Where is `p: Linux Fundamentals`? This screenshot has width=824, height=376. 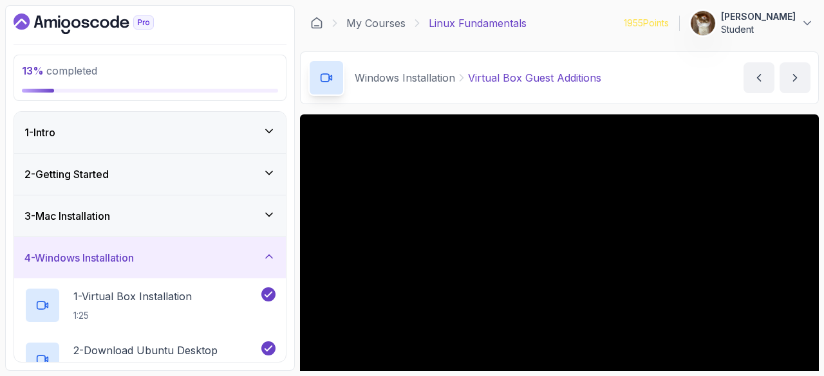
p: Linux Fundamentals is located at coordinates (478, 23).